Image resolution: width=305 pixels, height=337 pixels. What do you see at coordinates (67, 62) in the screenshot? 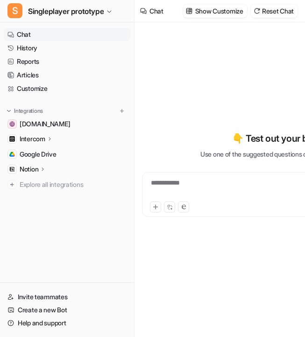
I see `a: Reports` at bounding box center [67, 62].